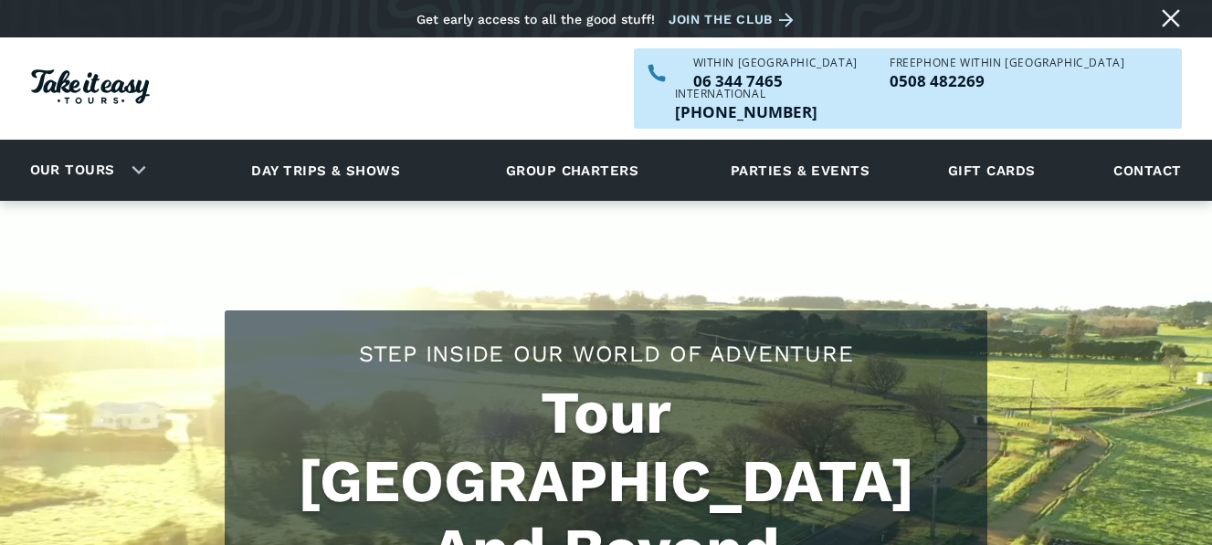 The image size is (1212, 545). What do you see at coordinates (992, 170) in the screenshot?
I see `a: Gift cards` at bounding box center [992, 170].